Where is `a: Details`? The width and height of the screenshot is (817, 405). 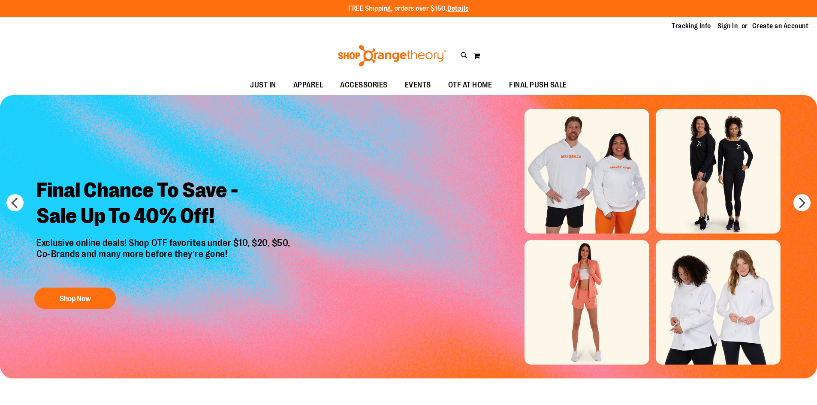 a: Details is located at coordinates (458, 9).